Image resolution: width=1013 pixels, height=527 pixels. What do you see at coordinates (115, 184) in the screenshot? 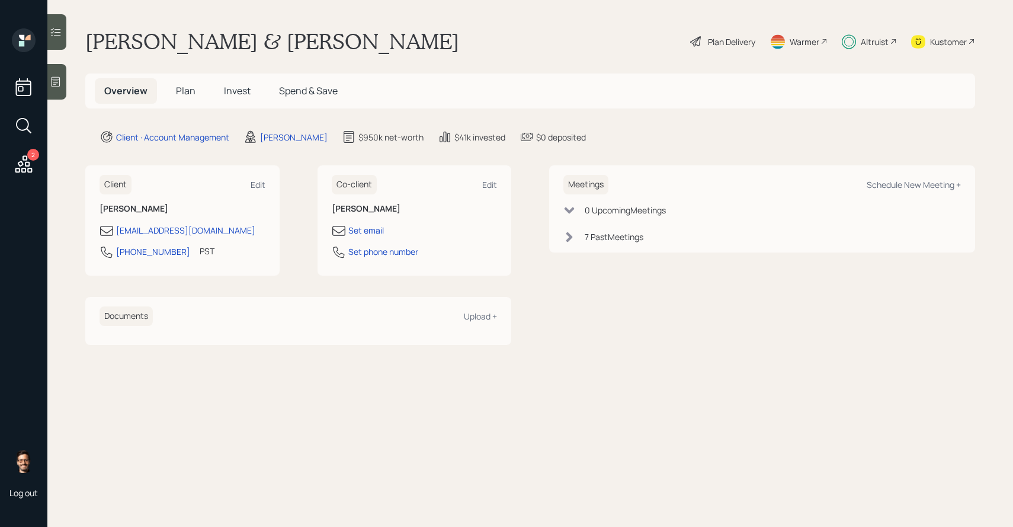
I see `h6: Client` at bounding box center [115, 184].